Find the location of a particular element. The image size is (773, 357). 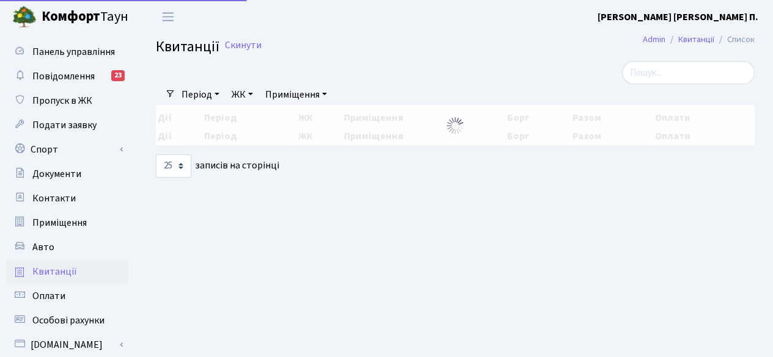

li: Список is located at coordinates (734, 40).